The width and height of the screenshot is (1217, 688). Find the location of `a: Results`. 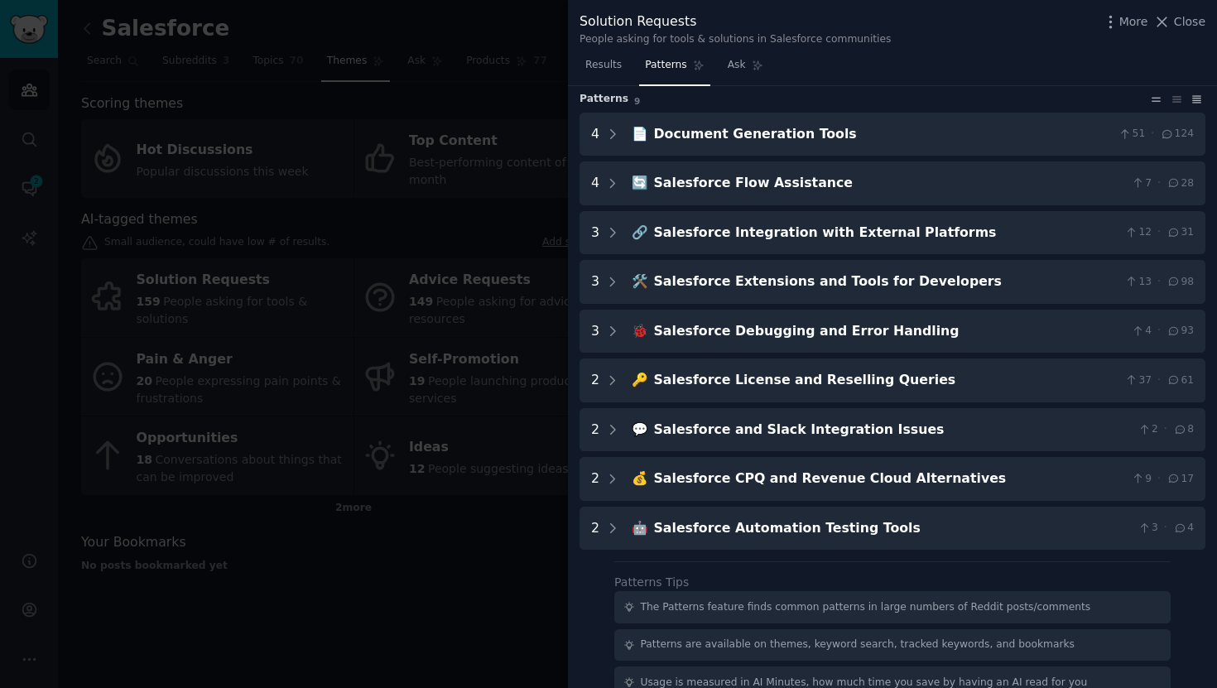

a: Results is located at coordinates (604, 69).